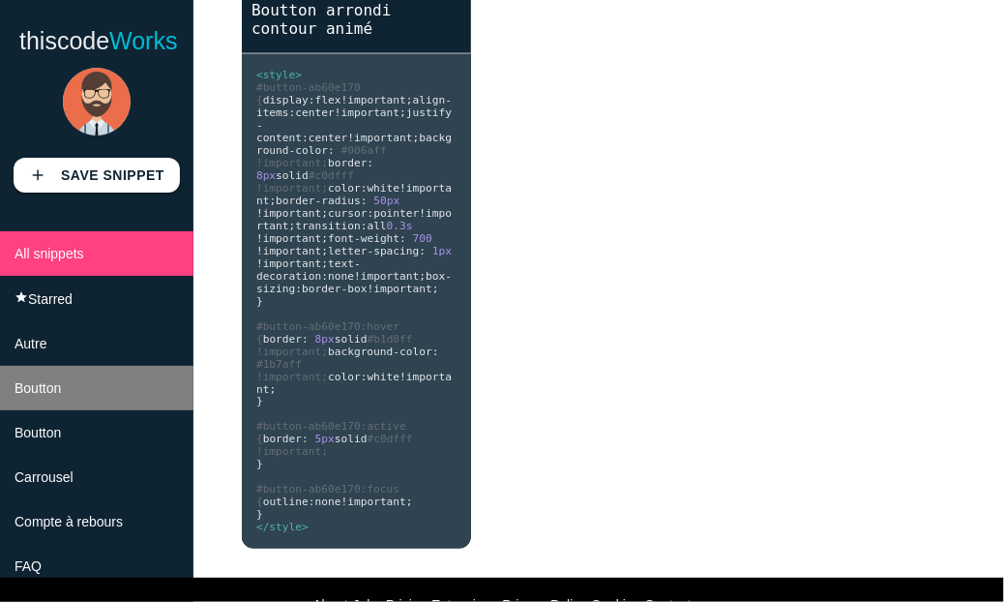 The width and height of the screenshot is (1004, 602). Describe the element at coordinates (377, 225) in the screenshot. I see `span: all` at that location.